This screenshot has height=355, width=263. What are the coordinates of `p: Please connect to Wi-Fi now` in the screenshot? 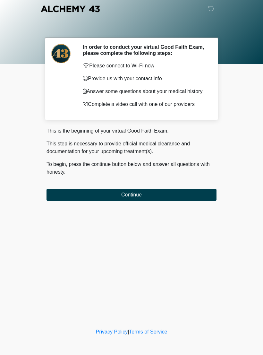 It's located at (145, 66).